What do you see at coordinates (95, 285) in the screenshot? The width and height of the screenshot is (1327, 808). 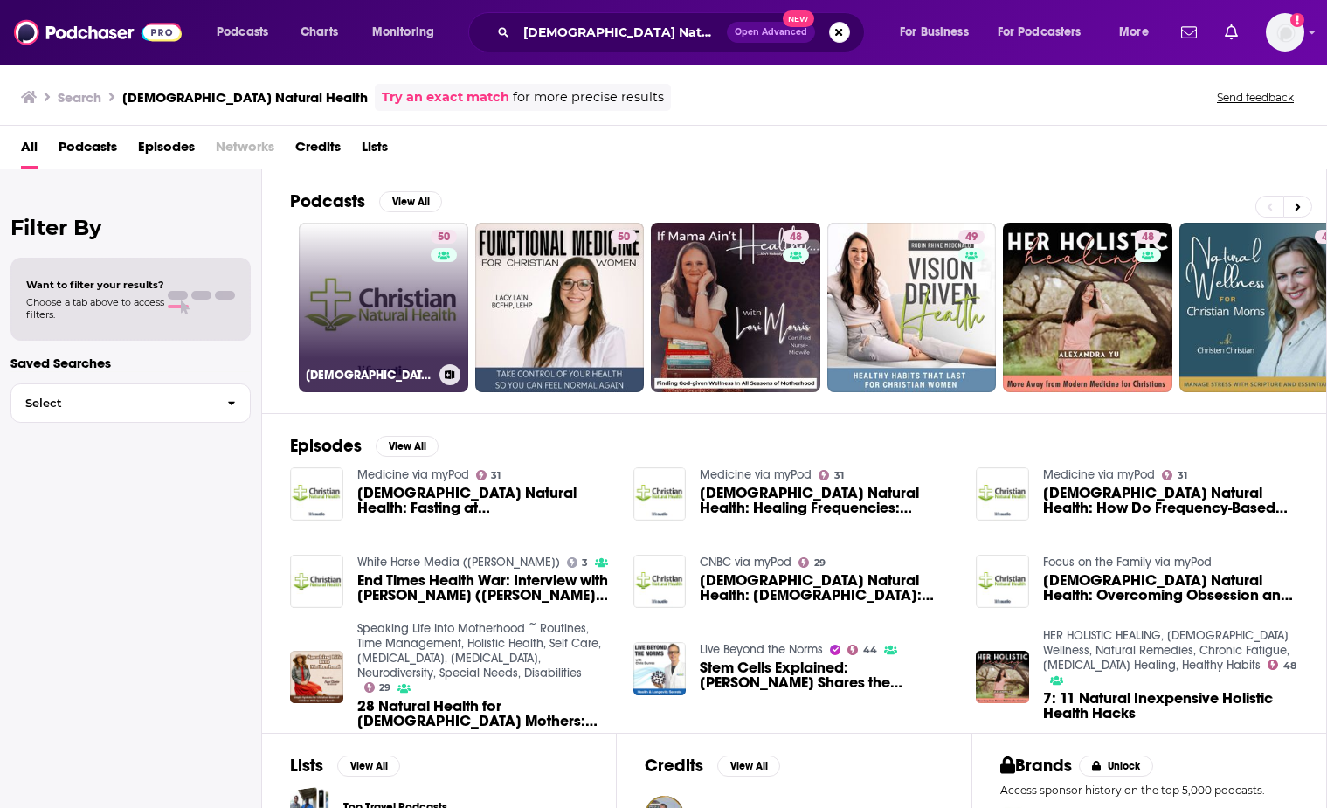 I see `span: Want to filter your results?` at bounding box center [95, 285].